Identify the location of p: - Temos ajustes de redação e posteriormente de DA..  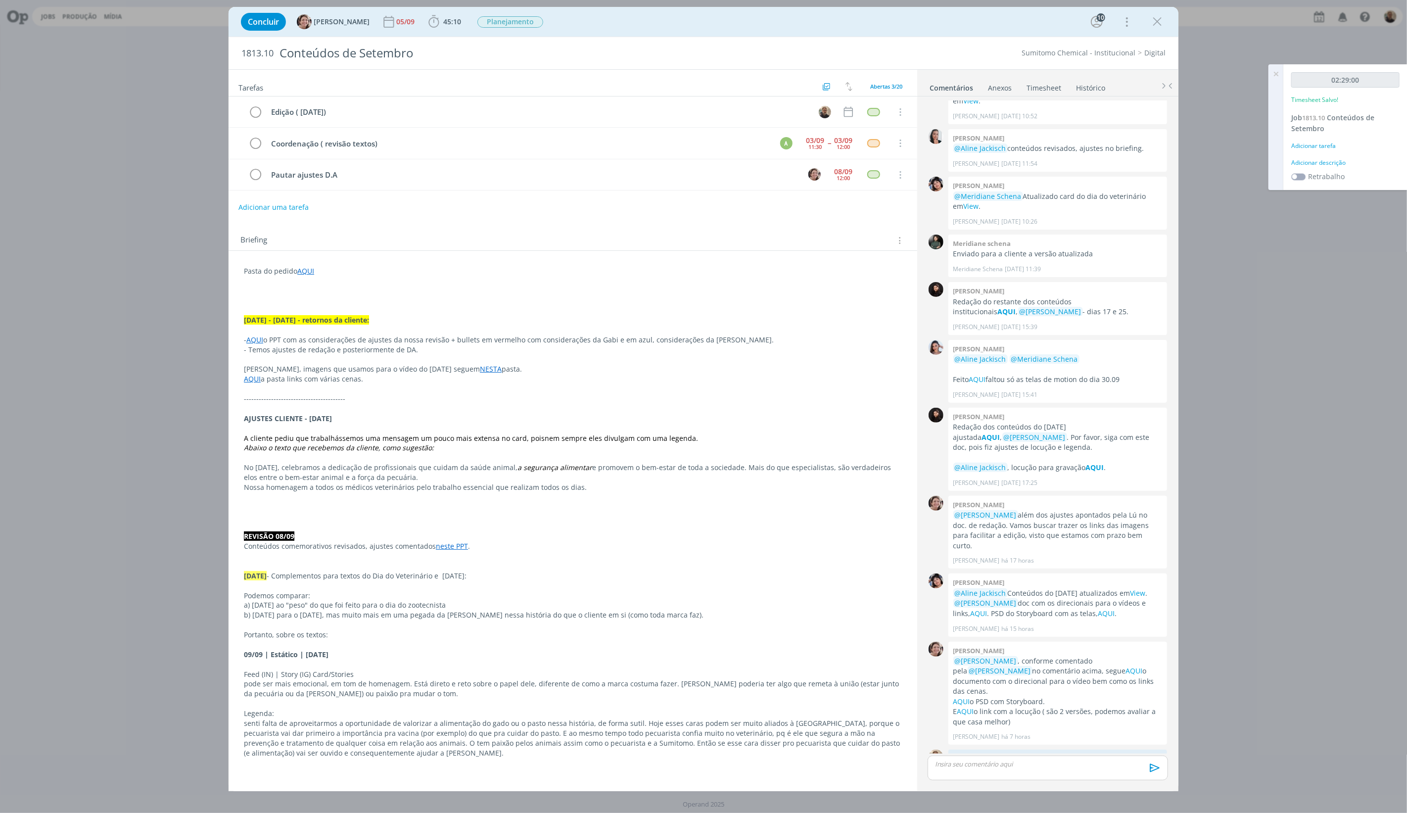
(573, 350).